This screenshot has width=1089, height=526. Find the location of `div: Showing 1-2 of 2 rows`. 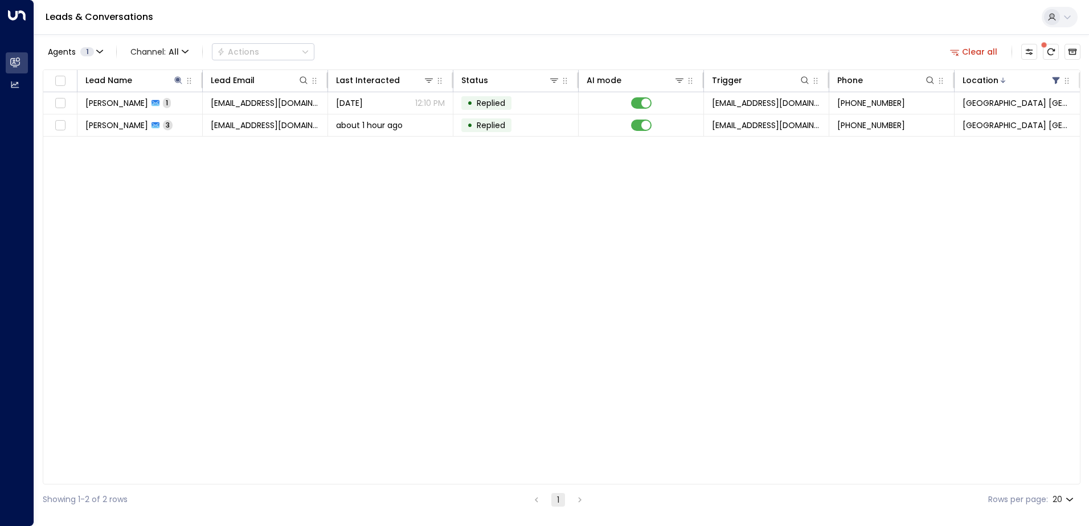

div: Showing 1-2 of 2 rows is located at coordinates (85, 500).